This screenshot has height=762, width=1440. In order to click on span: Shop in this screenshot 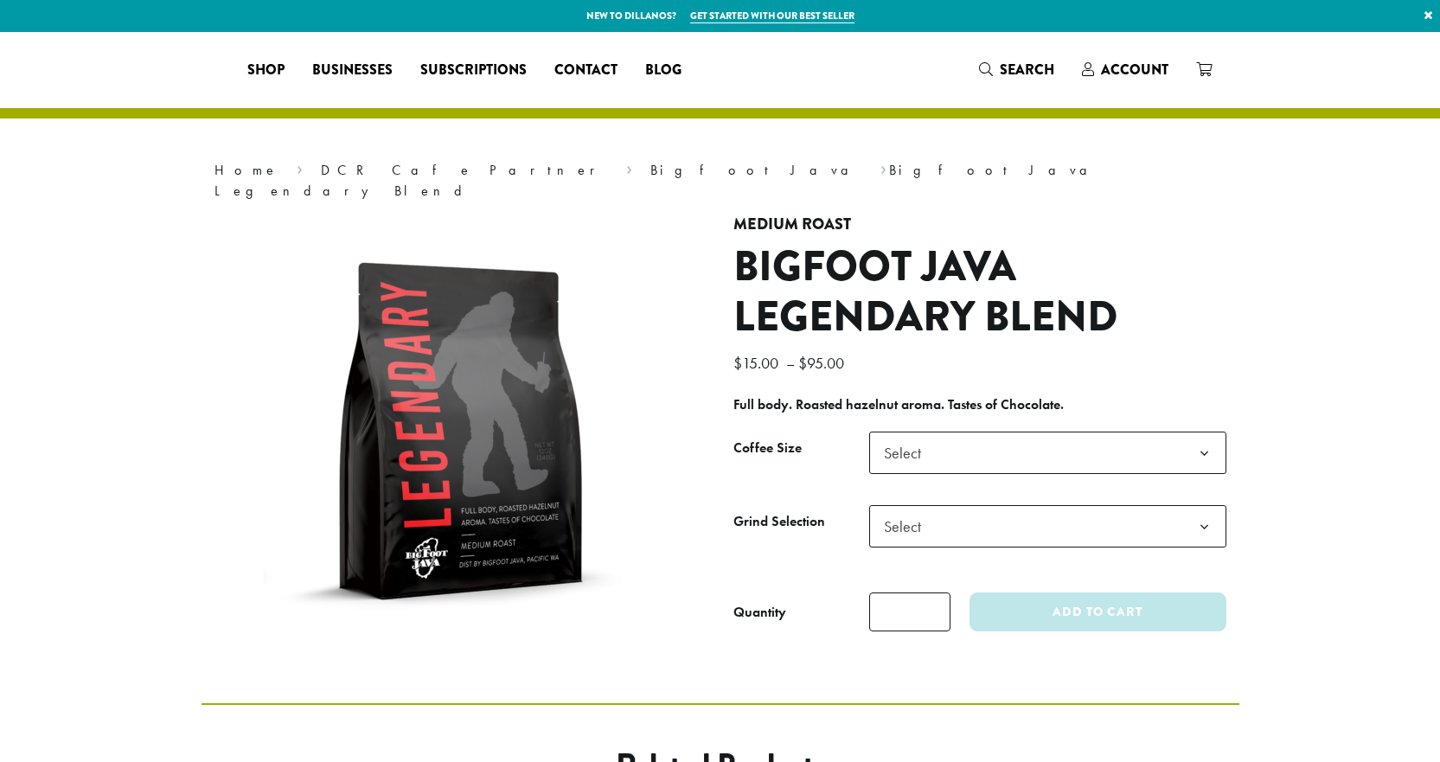, I will do `click(266, 70)`.